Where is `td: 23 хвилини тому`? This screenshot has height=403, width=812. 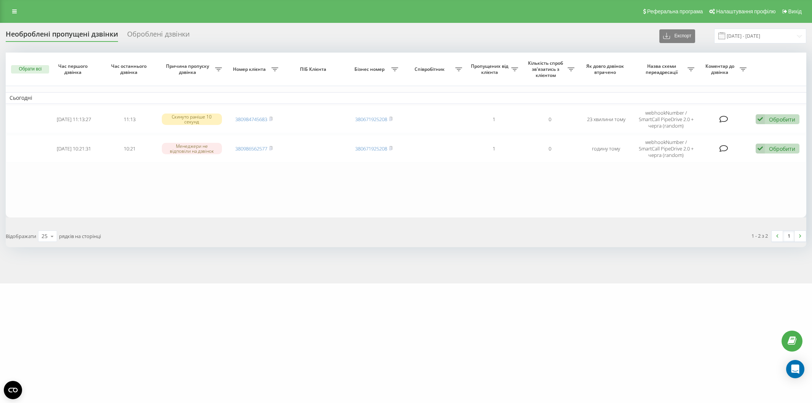
td: 23 хвилини тому is located at coordinates (606, 119).